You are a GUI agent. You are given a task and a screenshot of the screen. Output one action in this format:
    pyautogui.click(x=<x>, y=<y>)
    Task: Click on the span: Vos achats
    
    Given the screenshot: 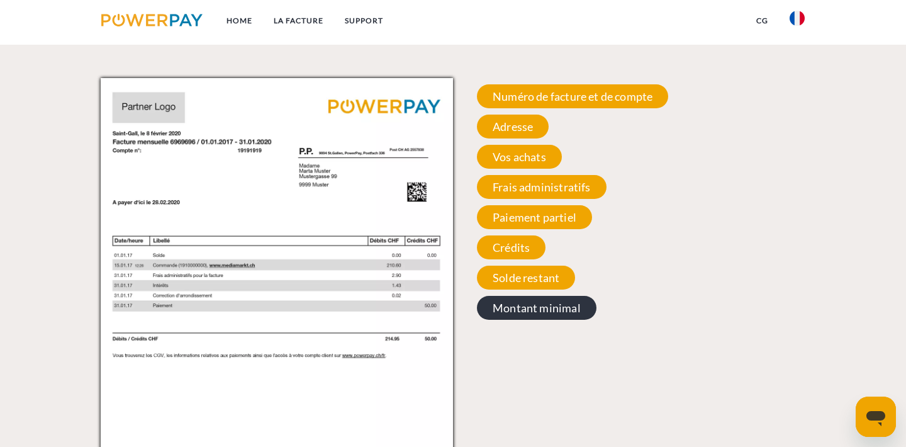 What is the action you would take?
    pyautogui.click(x=519, y=157)
    